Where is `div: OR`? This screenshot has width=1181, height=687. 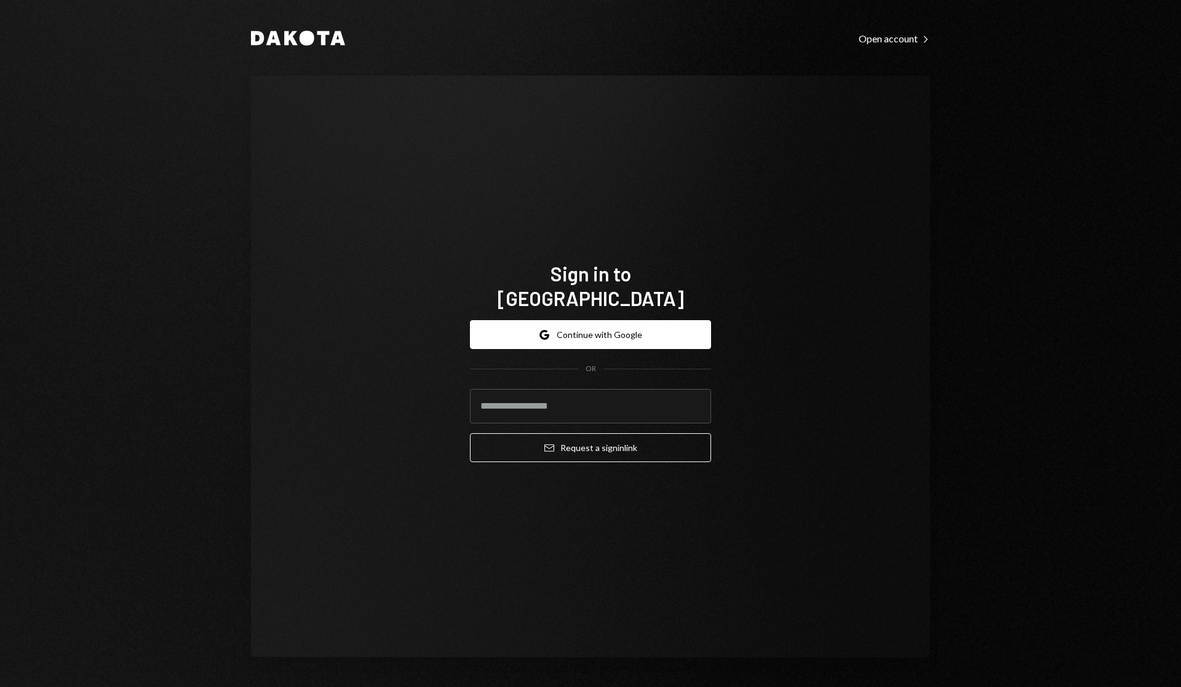
div: OR is located at coordinates (590, 369).